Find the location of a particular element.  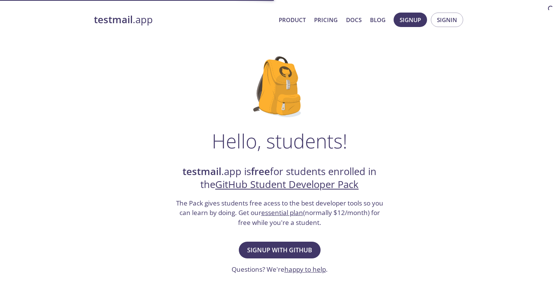

a: essential plan is located at coordinates (282, 212).